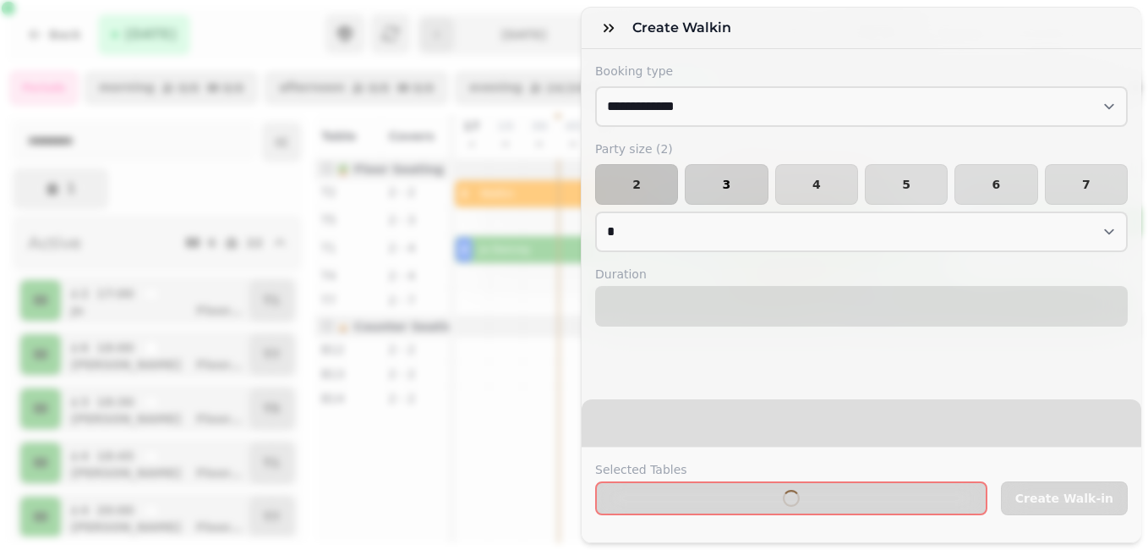 The image size is (1148, 550). I want to click on button: Create Walk-in, so click(1064, 498).